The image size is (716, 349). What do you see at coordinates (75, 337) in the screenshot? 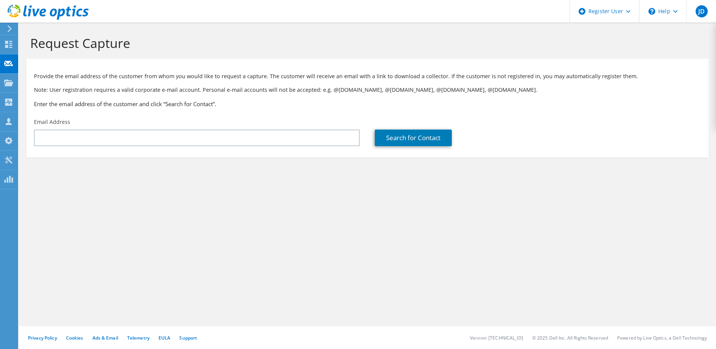
I see `a: Cookies` at bounding box center [75, 337].